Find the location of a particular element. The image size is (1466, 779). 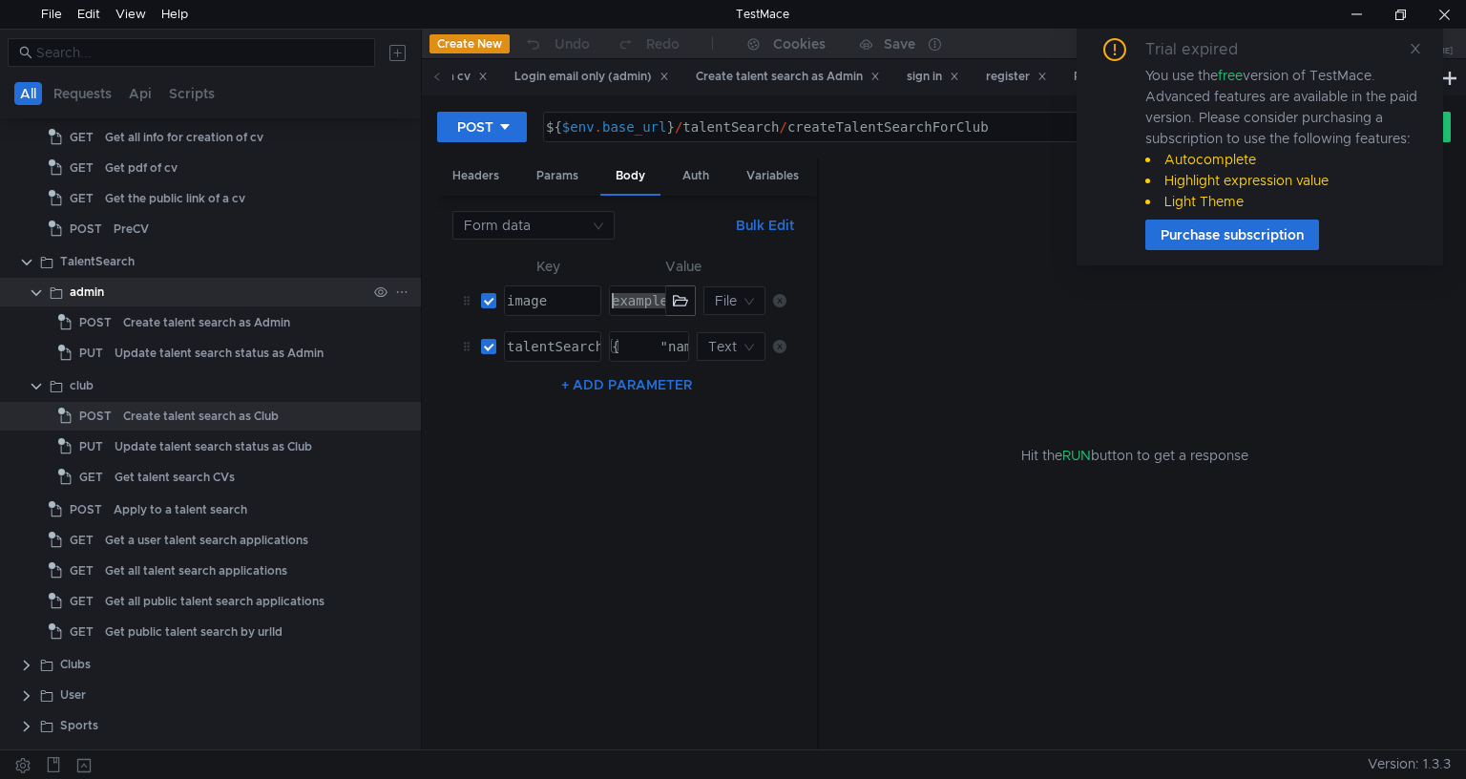

span: Hit the button to get a response is located at coordinates (1135, 455).